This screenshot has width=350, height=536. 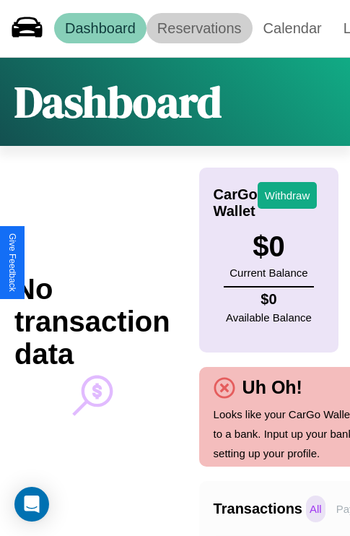 What do you see at coordinates (287, 195) in the screenshot?
I see `button: Withdraw` at bounding box center [287, 195].